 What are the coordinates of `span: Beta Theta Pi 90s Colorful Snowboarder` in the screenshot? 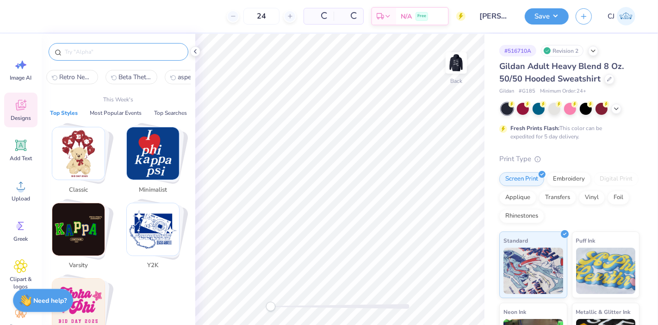 It's located at (135, 77).